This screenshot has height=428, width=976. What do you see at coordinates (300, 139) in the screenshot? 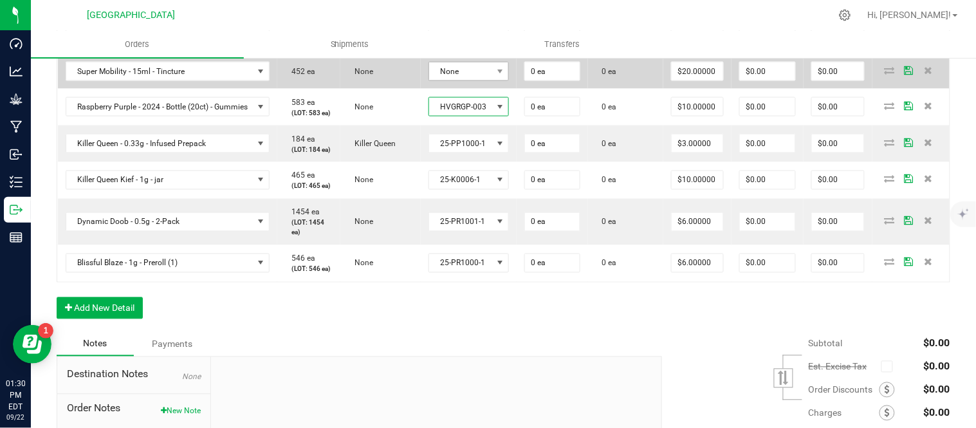
I see `span: 184 ea` at bounding box center [300, 139].